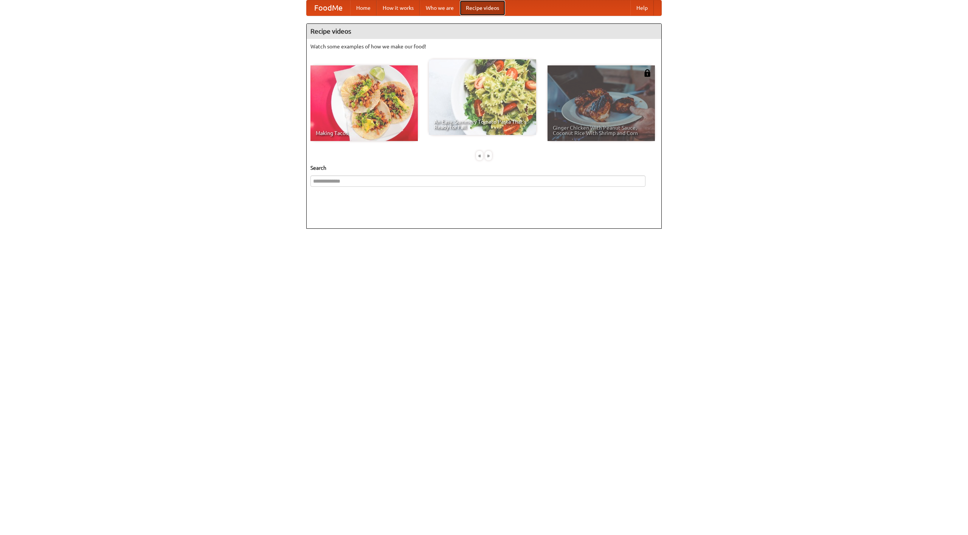  I want to click on img: 483408.png, so click(647, 73).